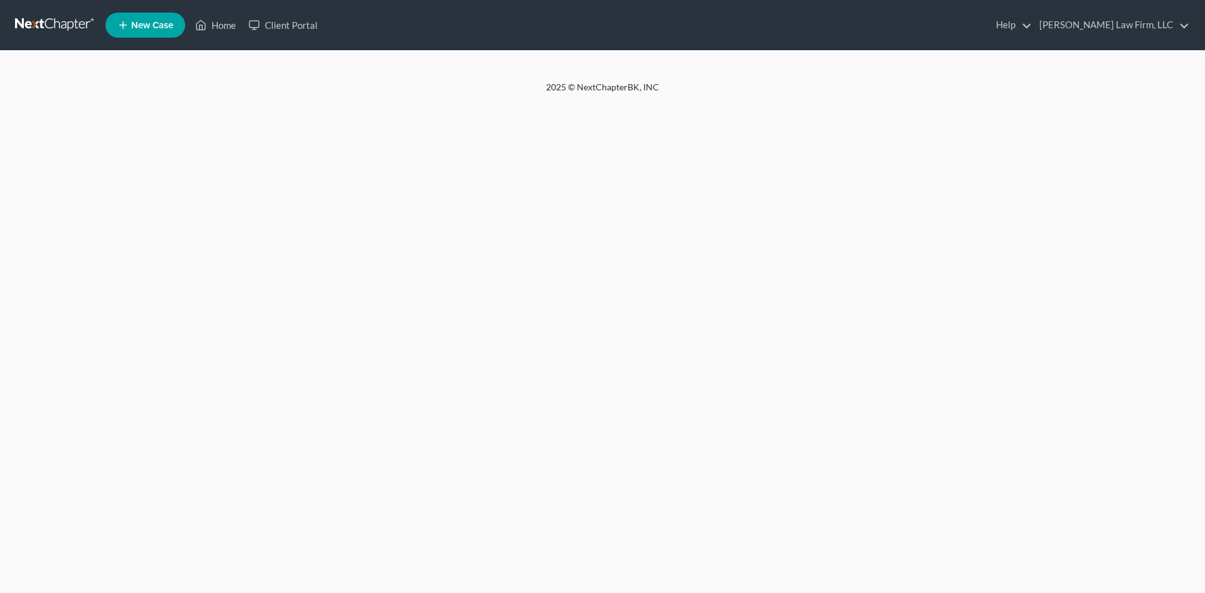  What do you see at coordinates (215, 25) in the screenshot?
I see `a: Home` at bounding box center [215, 25].